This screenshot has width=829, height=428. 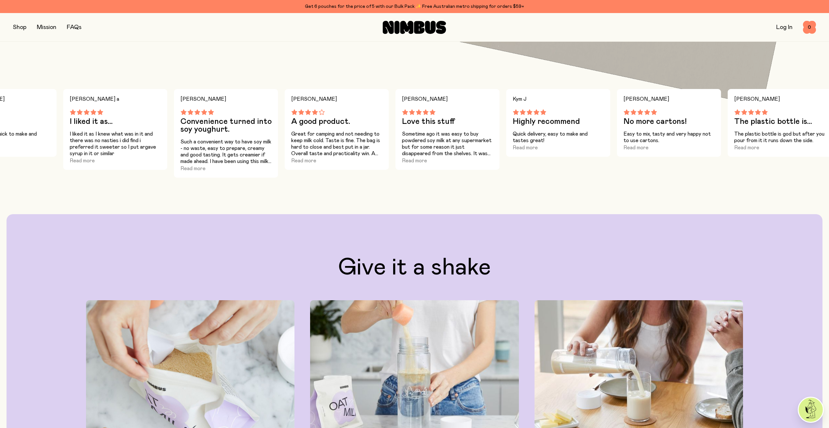 What do you see at coordinates (669, 137) in the screenshot?
I see `p: Easy to mix, tasty and very happy not to use cartons.` at bounding box center [669, 137].